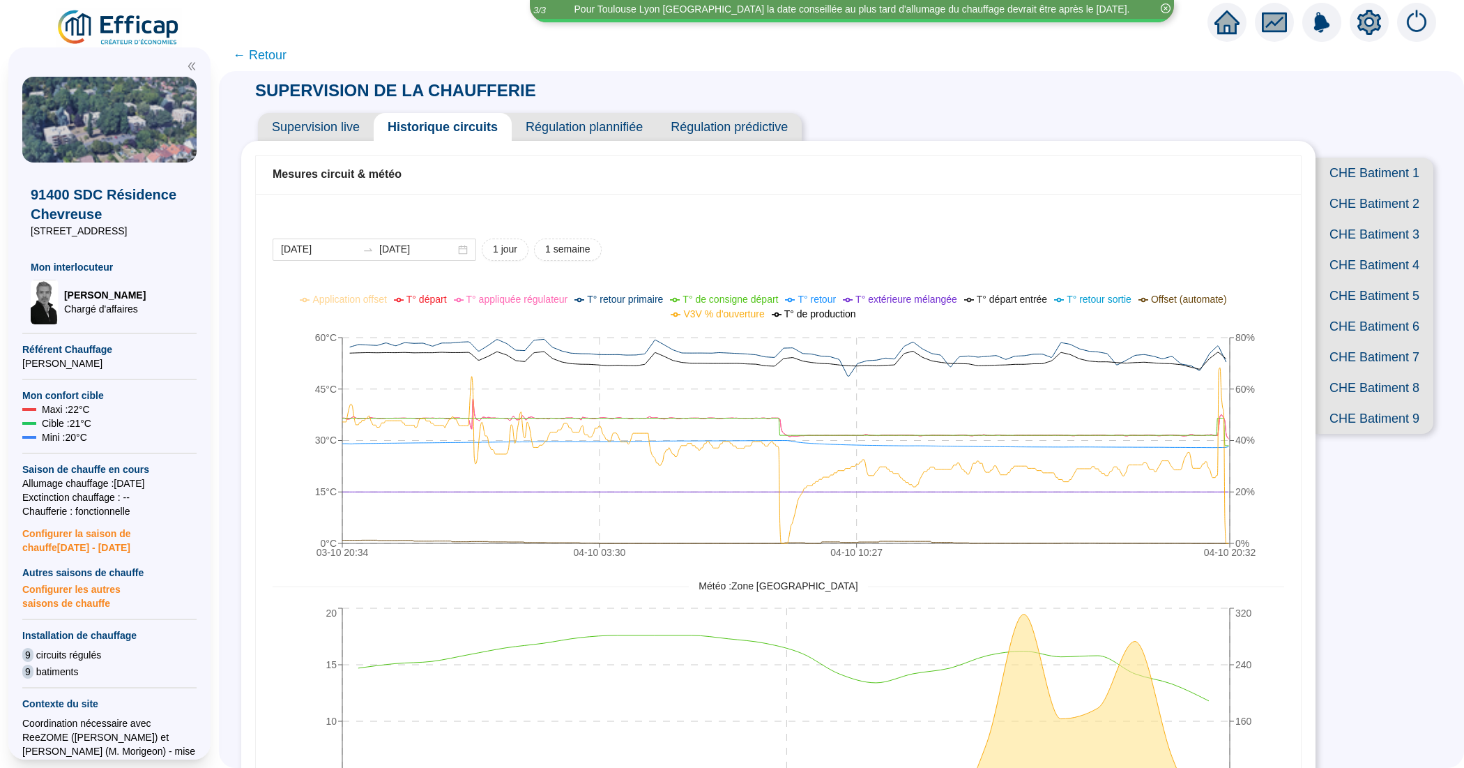 The height and width of the screenshot is (768, 1464). I want to click on span: double-left, so click(192, 66).